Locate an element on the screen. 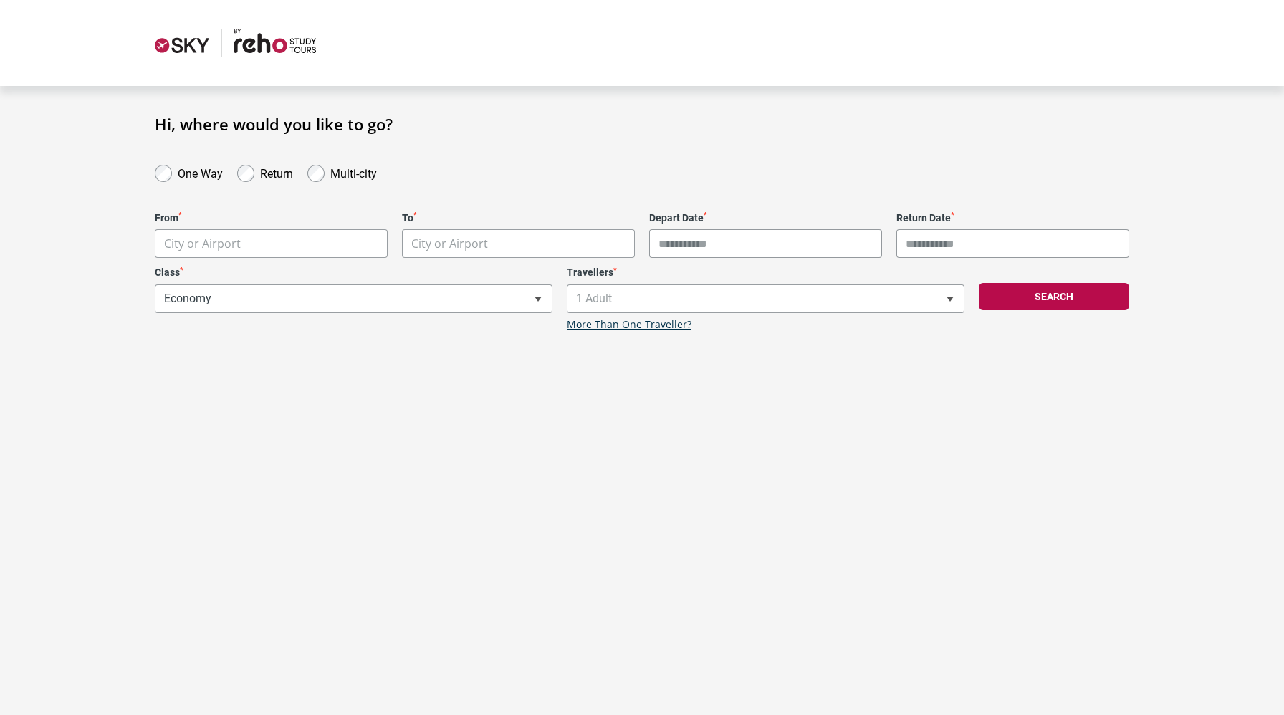 This screenshot has height=715, width=1284. button: Search is located at coordinates (1054, 297).